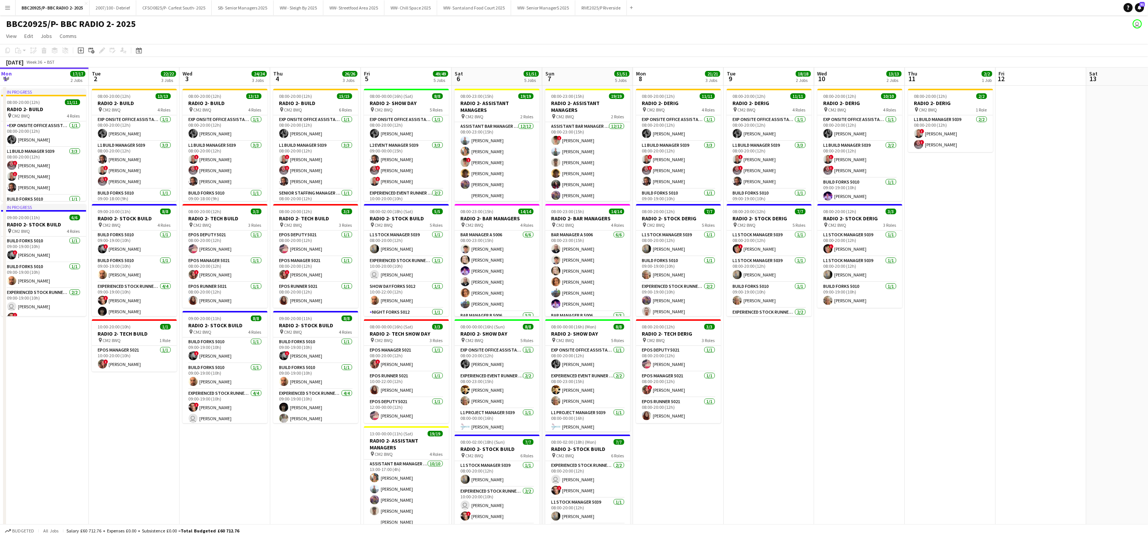 The height and width of the screenshot is (537, 1148). I want to click on div: In progress, so click(44, 92).